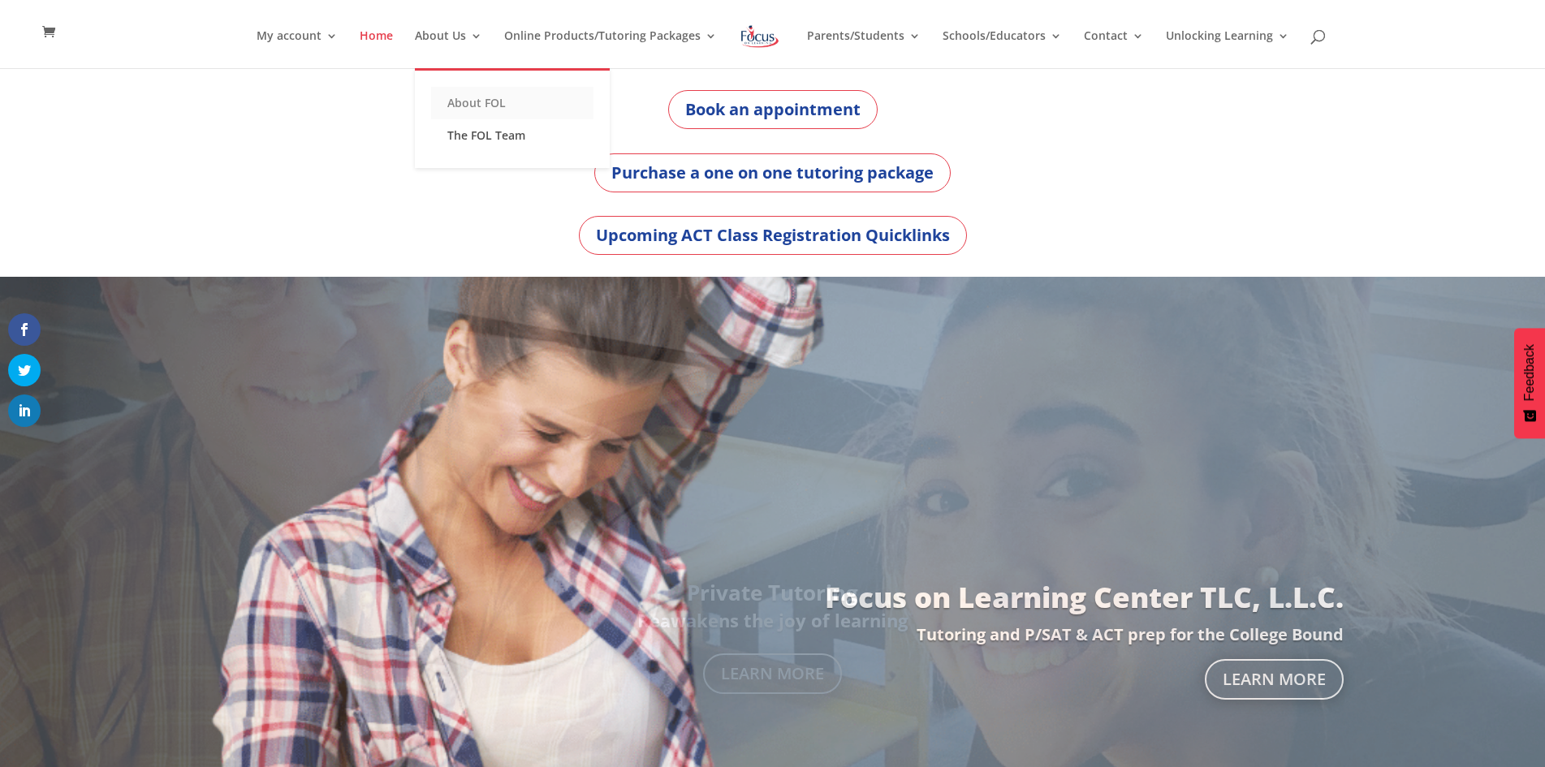 The width and height of the screenshot is (1545, 767). What do you see at coordinates (297, 49) in the screenshot?
I see `a: My account` at bounding box center [297, 49].